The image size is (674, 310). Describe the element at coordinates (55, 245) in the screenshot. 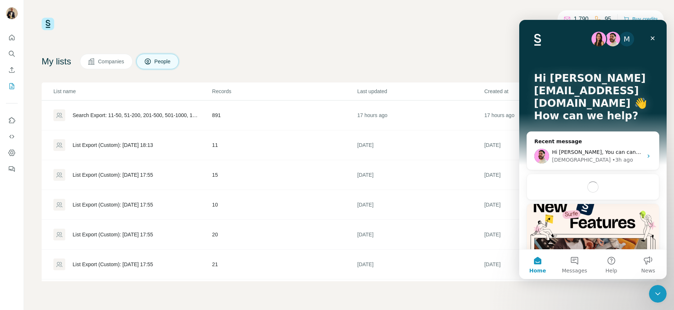

I see `button: Messages` at that location.